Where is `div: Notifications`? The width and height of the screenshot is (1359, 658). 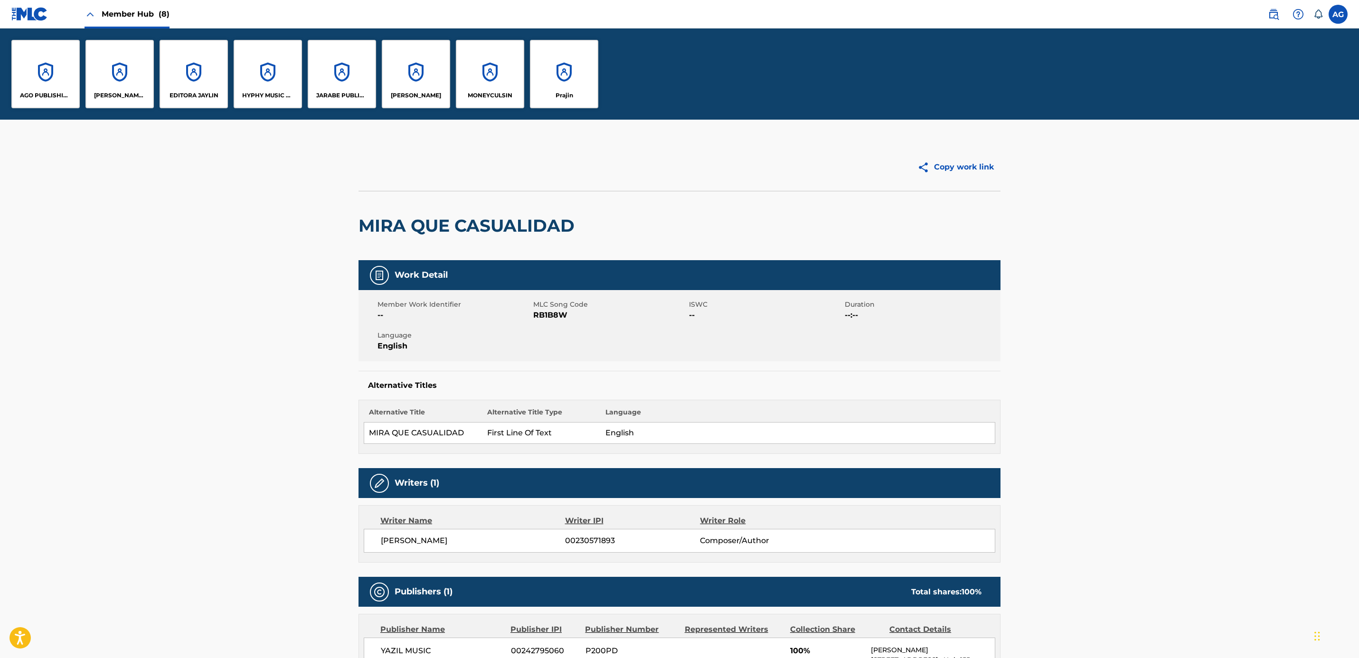 div: Notifications is located at coordinates (1318, 14).